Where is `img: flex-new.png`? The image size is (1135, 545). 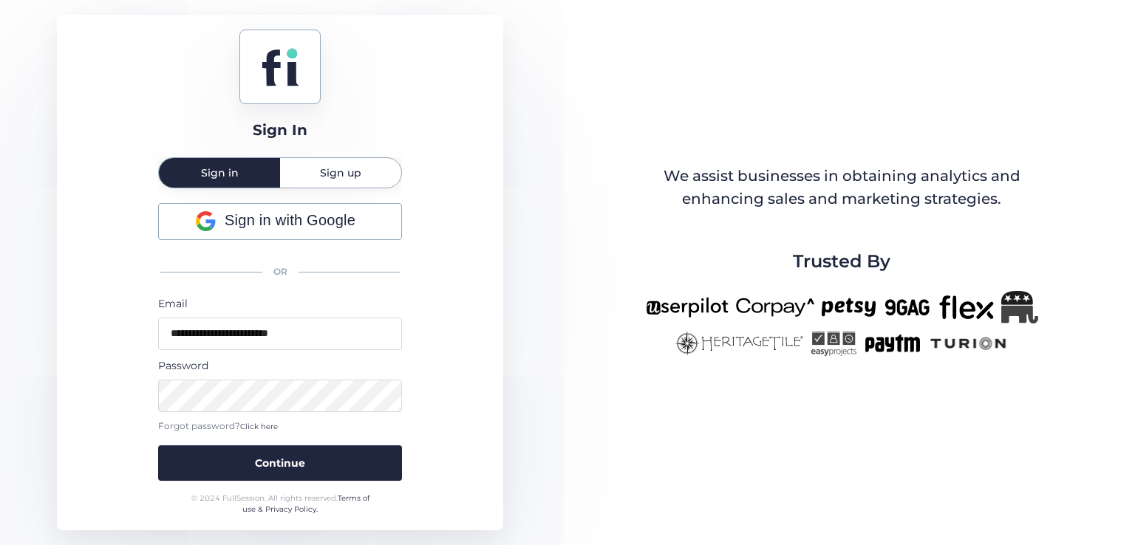
img: flex-new.png is located at coordinates (966, 307).